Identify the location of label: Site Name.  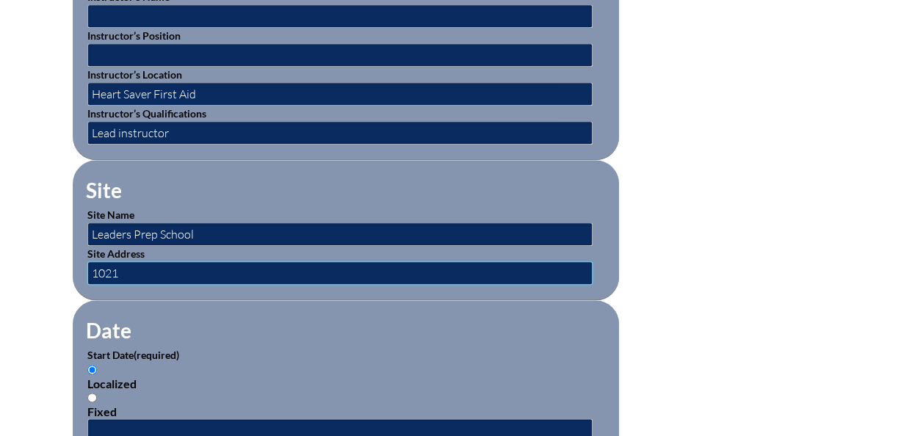
(111, 214).